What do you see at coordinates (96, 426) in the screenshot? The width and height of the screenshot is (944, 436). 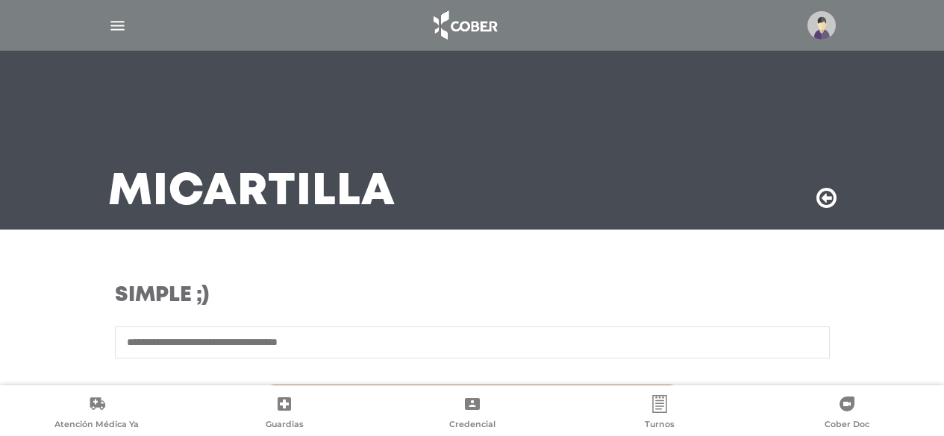 I see `span: Atención Médica Ya` at bounding box center [96, 426].